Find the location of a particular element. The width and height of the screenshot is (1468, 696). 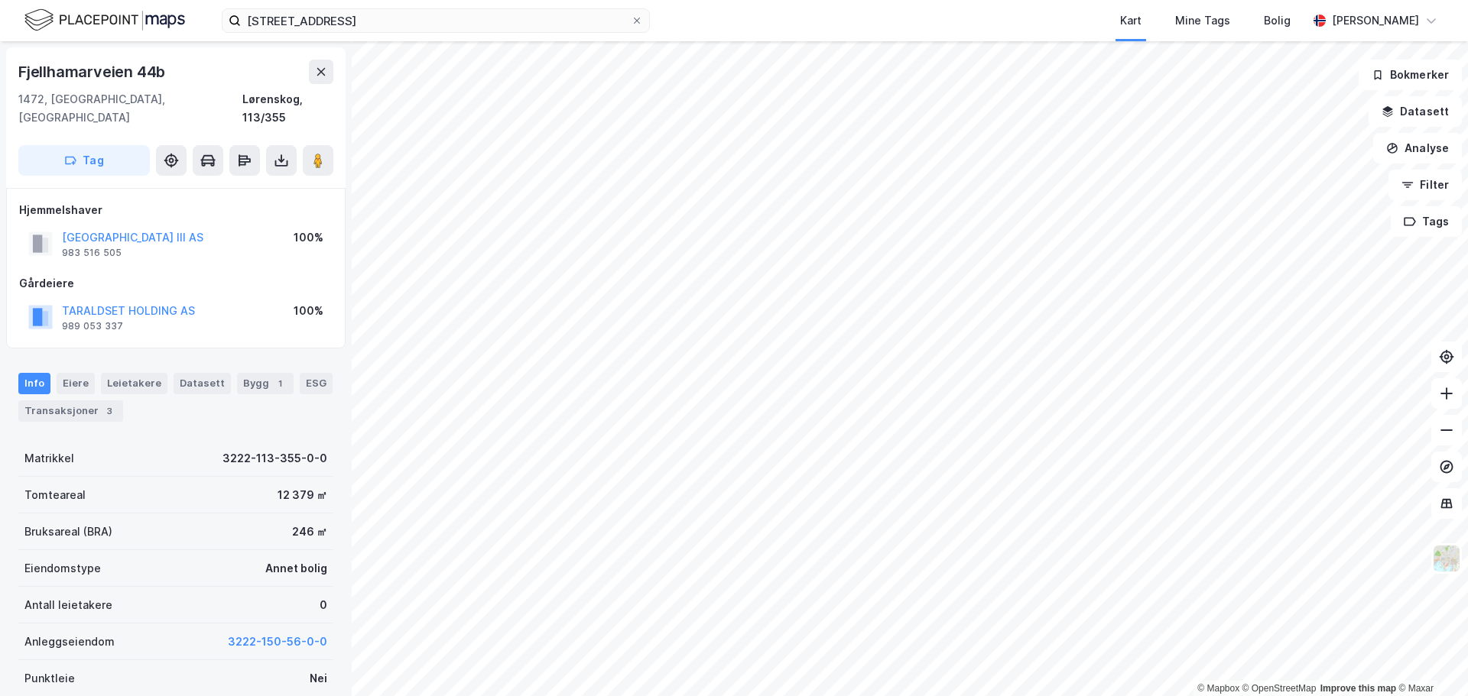

div: Bygg is located at coordinates (265, 384).